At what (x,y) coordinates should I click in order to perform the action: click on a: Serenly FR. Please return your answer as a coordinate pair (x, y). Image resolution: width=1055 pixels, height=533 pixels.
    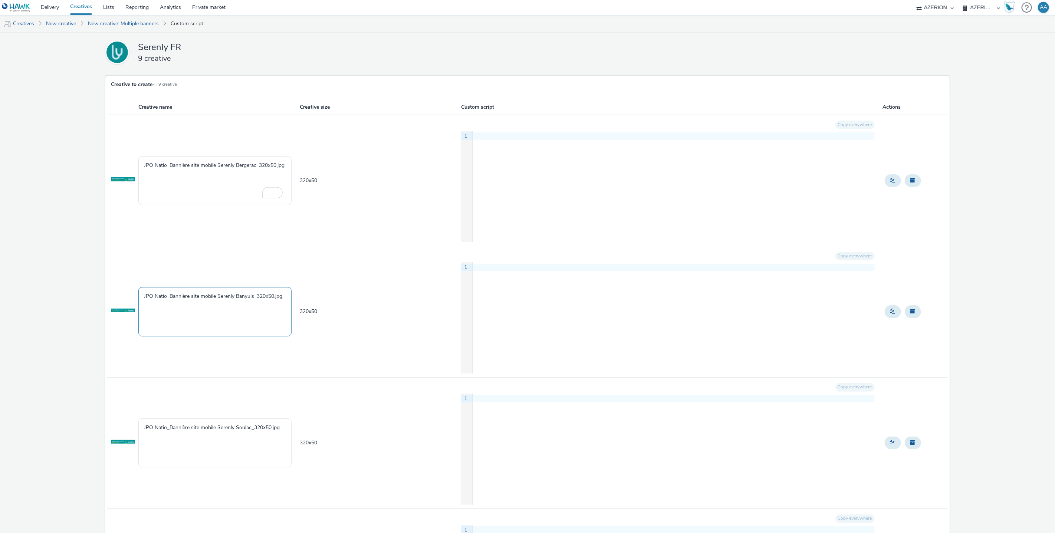
    Looking at the image, I should click on (119, 52).